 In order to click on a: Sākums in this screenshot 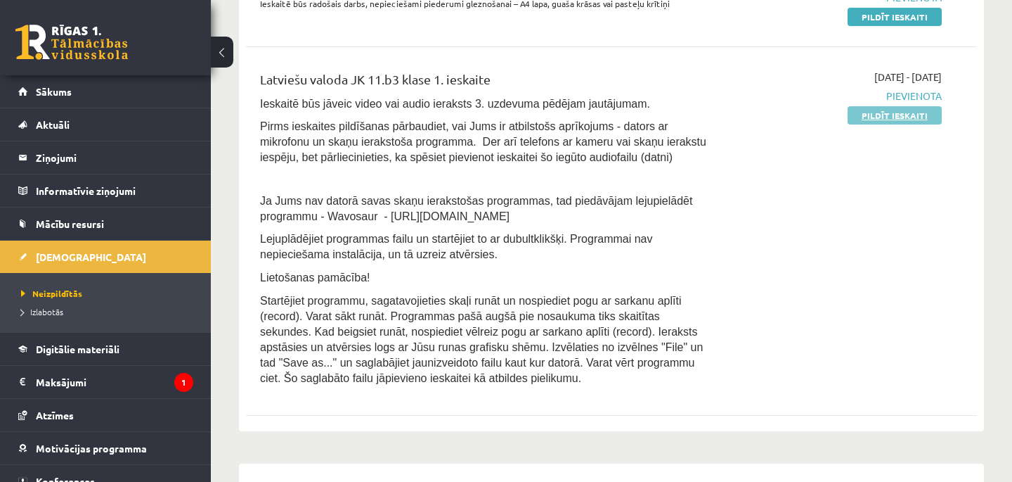, I will do `click(105, 91)`.